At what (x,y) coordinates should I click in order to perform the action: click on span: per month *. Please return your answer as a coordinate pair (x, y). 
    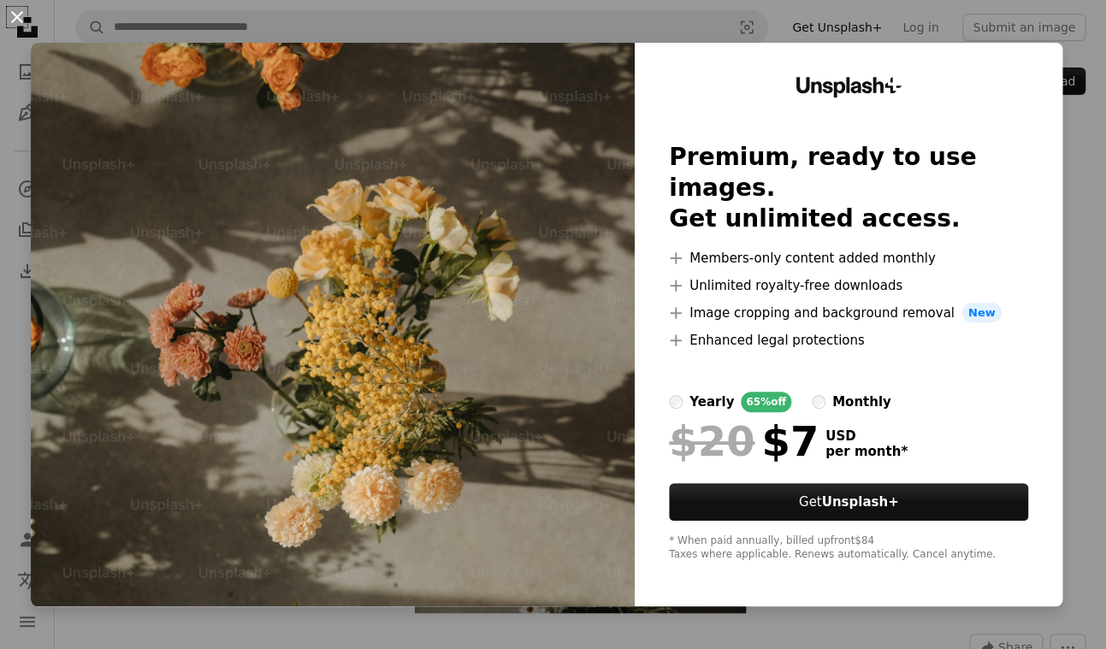
    Looking at the image, I should click on (867, 452).